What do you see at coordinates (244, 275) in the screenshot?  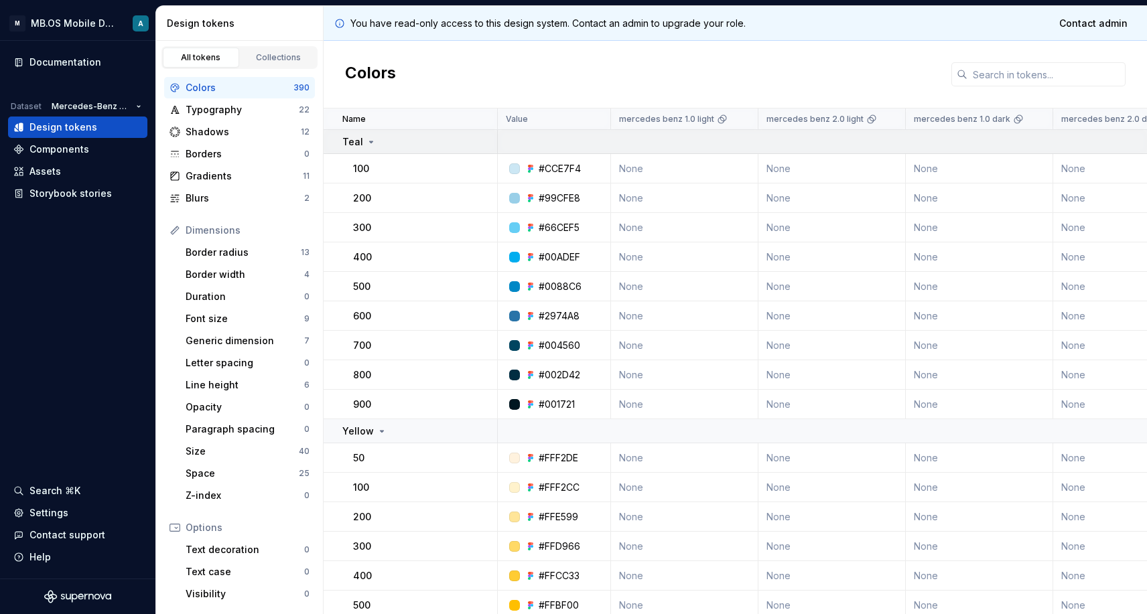 I see `div: Border width` at bounding box center [244, 275].